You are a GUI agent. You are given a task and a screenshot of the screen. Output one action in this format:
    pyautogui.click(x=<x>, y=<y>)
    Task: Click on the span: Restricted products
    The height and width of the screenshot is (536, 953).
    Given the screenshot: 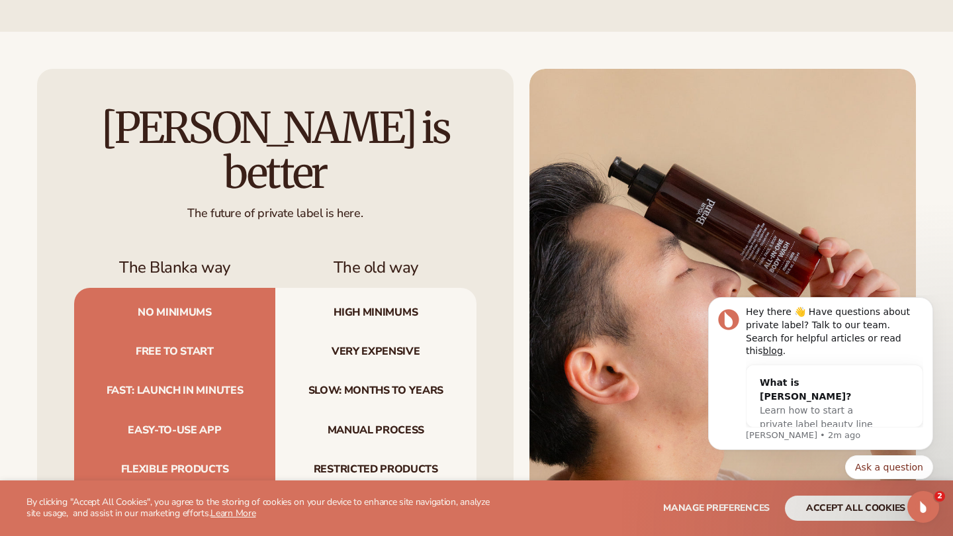 What is the action you would take?
    pyautogui.click(x=376, y=469)
    